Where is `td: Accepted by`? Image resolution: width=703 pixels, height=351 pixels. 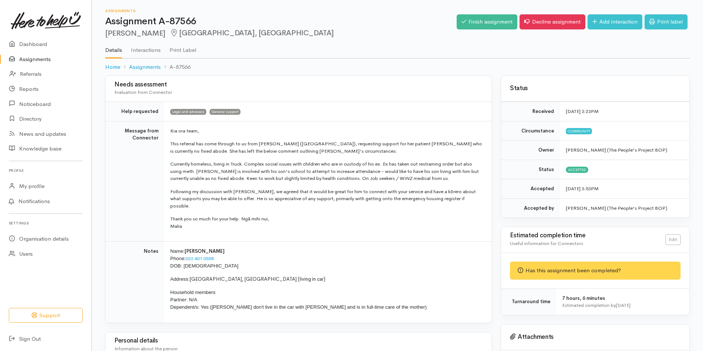
td: Accepted by is located at coordinates (531, 208).